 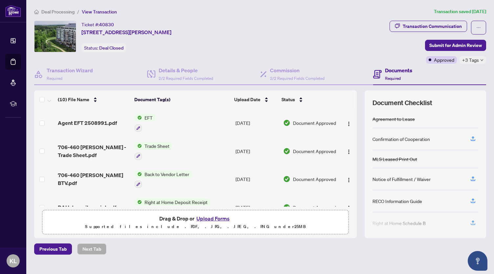 I want to click on div: Status:, so click(x=104, y=48).